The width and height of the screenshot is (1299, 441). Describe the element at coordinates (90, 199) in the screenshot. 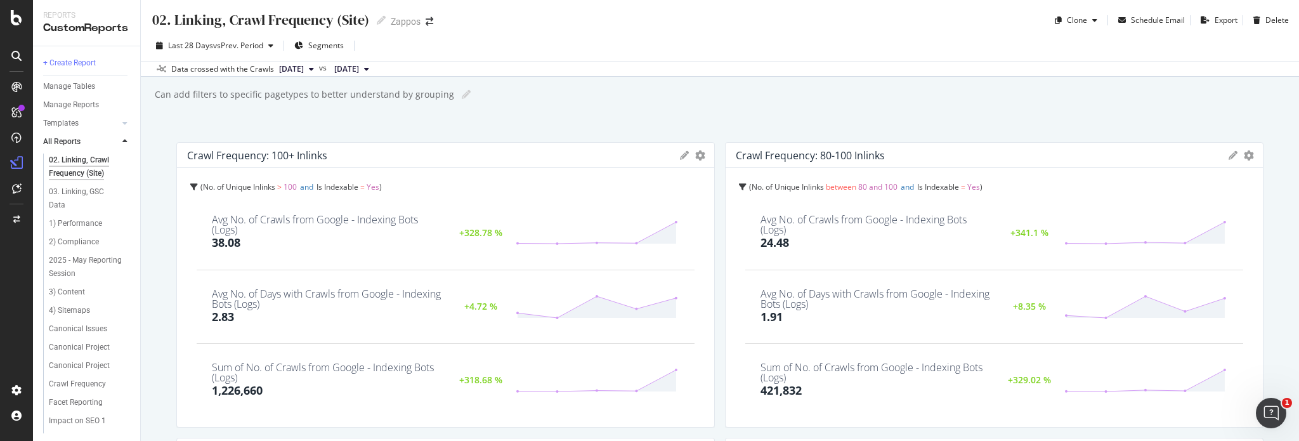

I see `a: 03. Linking, GSC Data` at that location.